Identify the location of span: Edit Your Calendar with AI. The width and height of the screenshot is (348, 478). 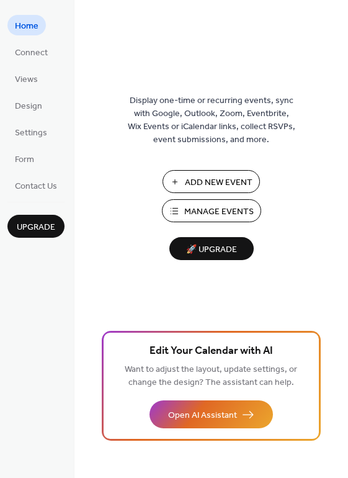
(211, 351).